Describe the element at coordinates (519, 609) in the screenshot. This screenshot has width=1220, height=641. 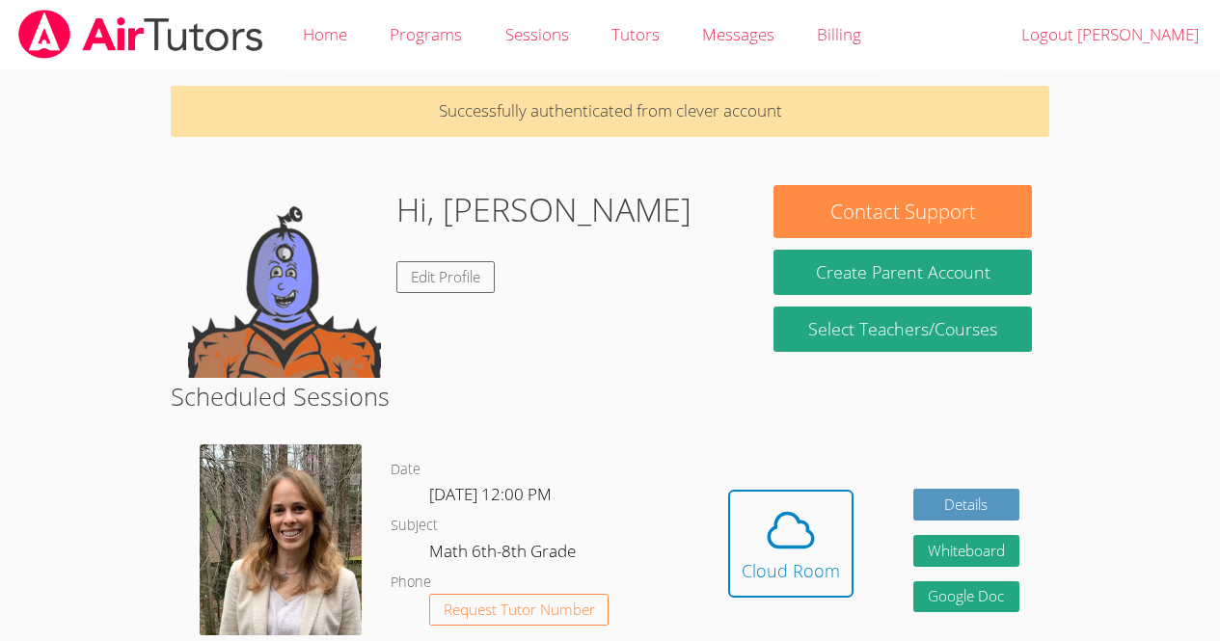
I see `button: Request Tutor Number` at that location.